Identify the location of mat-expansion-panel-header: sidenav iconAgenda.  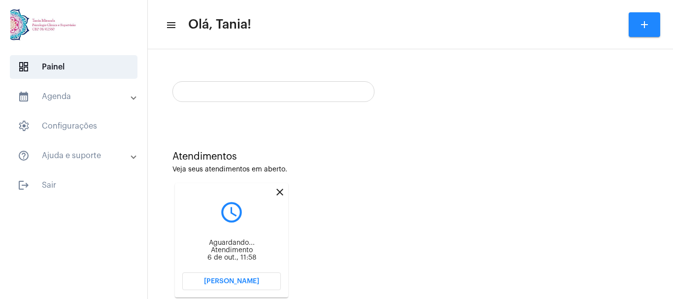
(76, 97).